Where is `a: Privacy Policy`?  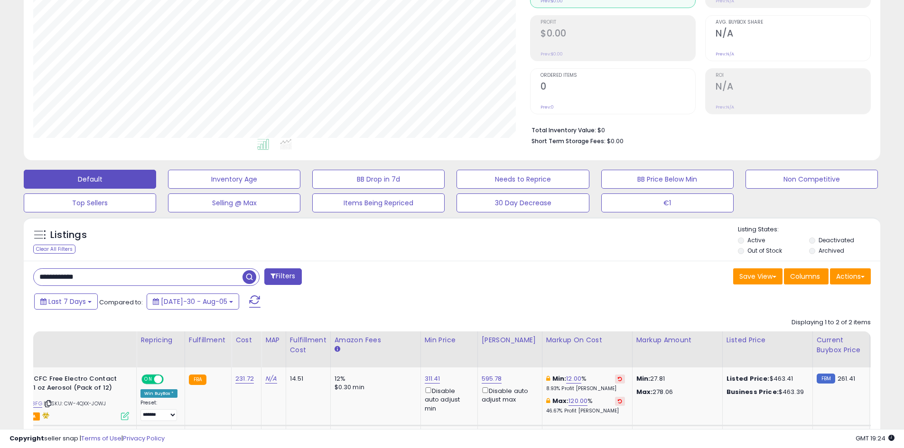
a: Privacy Policy is located at coordinates (144, 438).